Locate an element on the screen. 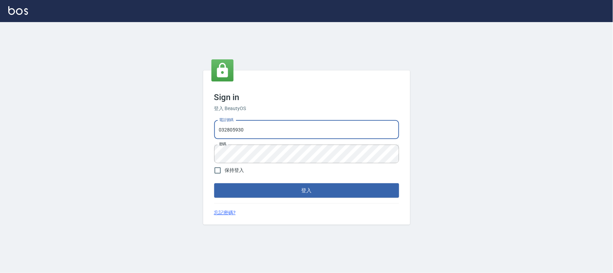  label: 密碼 is located at coordinates (222, 144).